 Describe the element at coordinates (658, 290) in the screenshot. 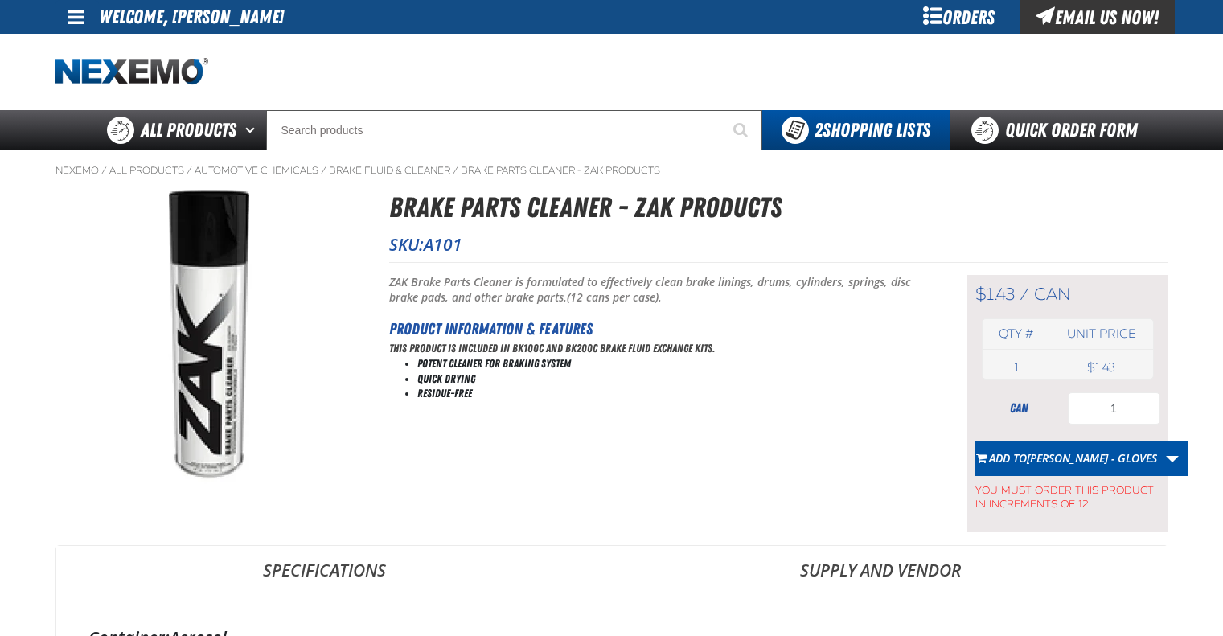

I see `p: ZAK Brake Parts Cleaner is formulated to effectively clean brake linings, drums, cylinders, sprin...` at that location.